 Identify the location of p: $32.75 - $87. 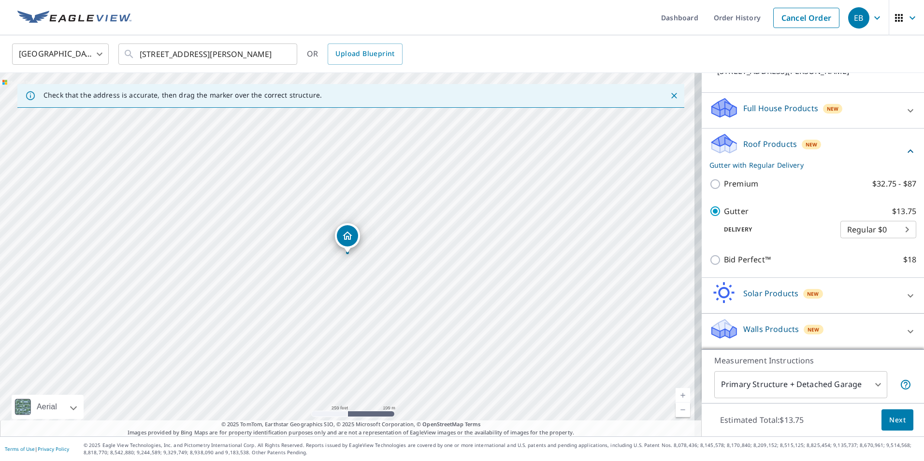
(894, 184).